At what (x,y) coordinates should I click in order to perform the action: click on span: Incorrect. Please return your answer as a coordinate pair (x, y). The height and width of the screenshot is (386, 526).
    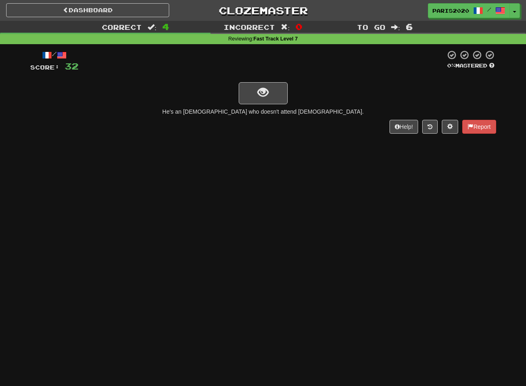
    Looking at the image, I should click on (250, 27).